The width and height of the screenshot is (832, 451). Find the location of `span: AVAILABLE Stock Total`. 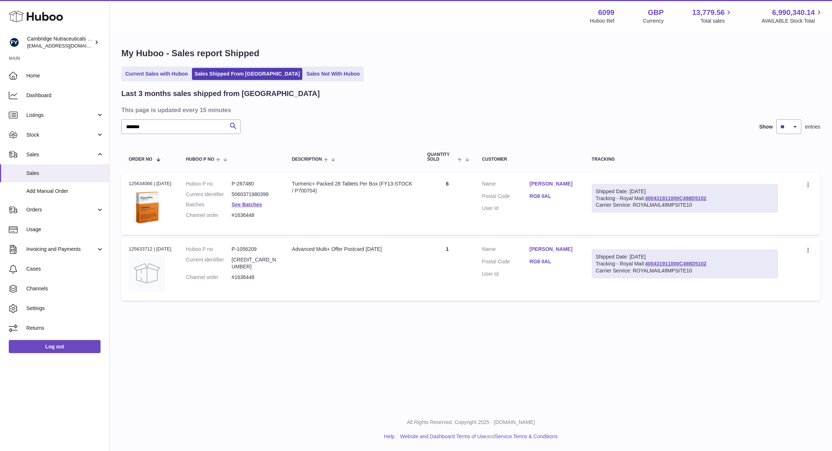

span: AVAILABLE Stock Total is located at coordinates (792, 21).